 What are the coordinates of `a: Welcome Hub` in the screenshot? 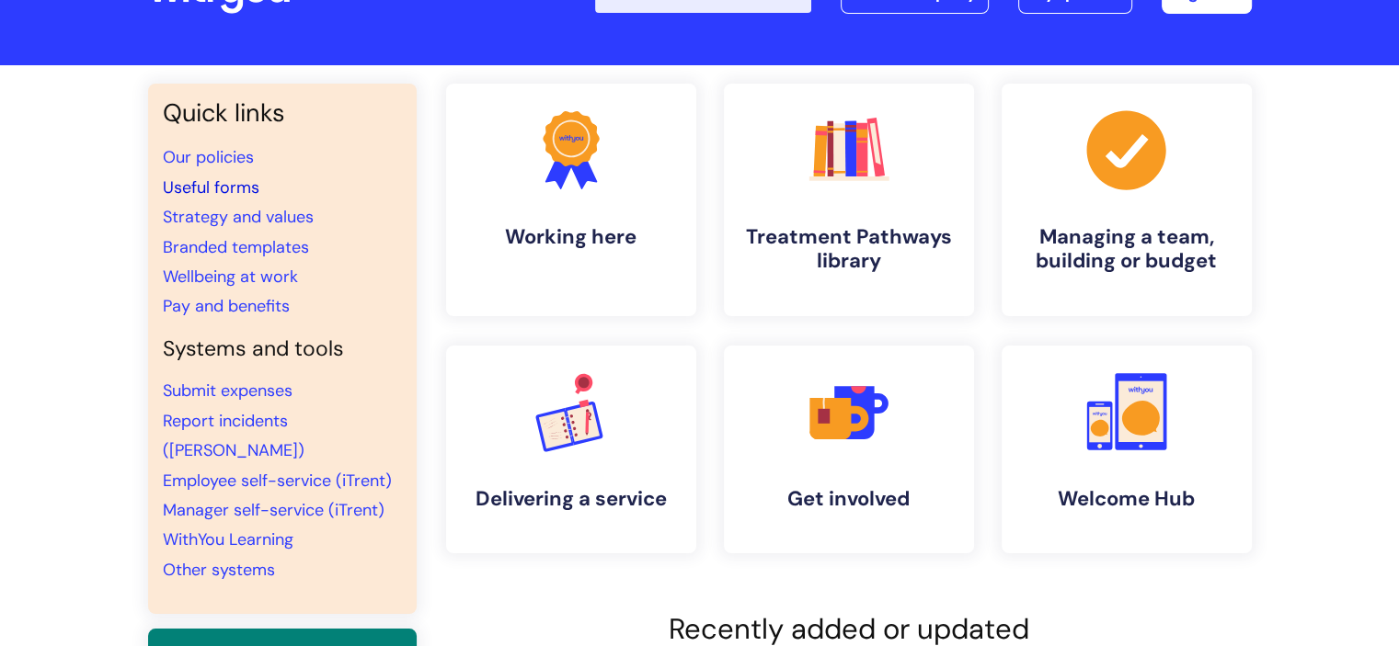 It's located at (1126, 450).